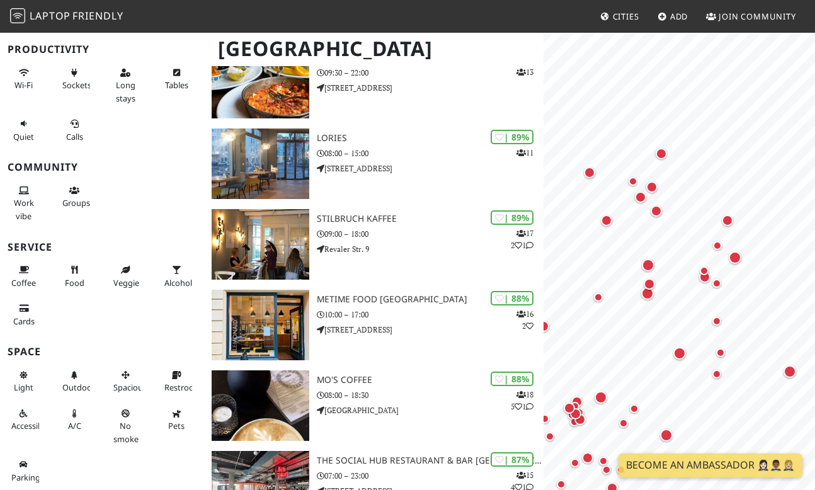  Describe the element at coordinates (261, 164) in the screenshot. I see `img: Lories` at that location.